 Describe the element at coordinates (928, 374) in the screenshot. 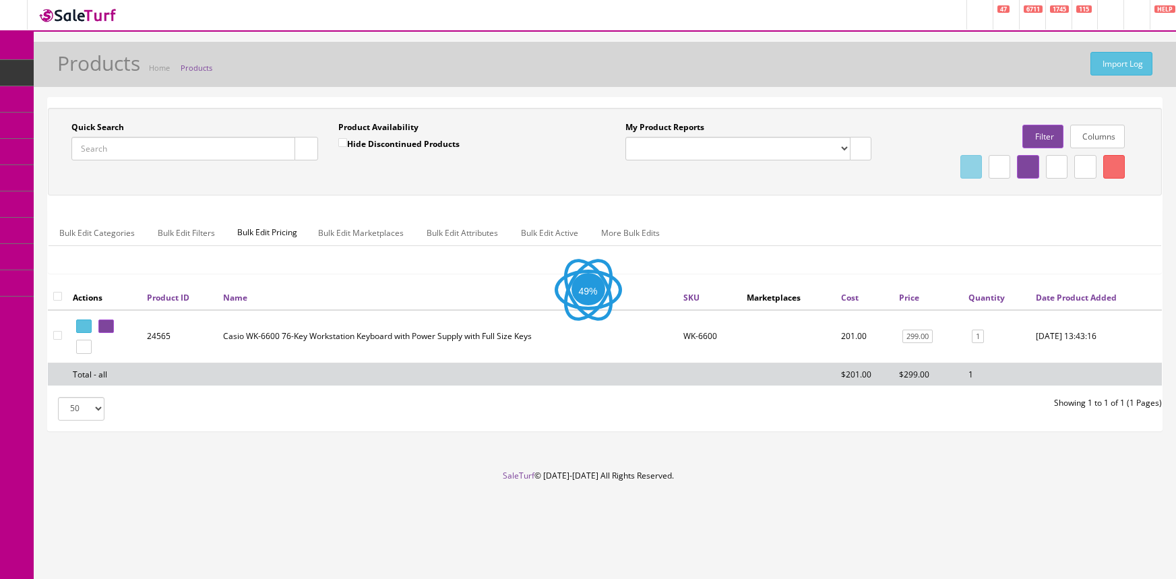

I see `td: $299.00` at that location.